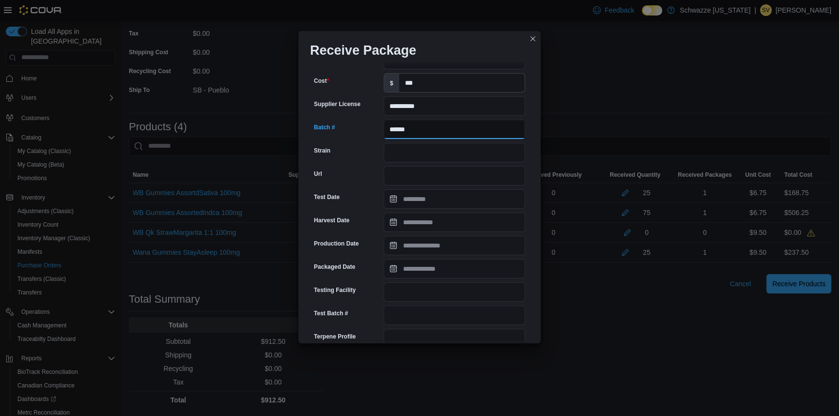 The image size is (839, 416). I want to click on button: Closes this modal window, so click(533, 39).